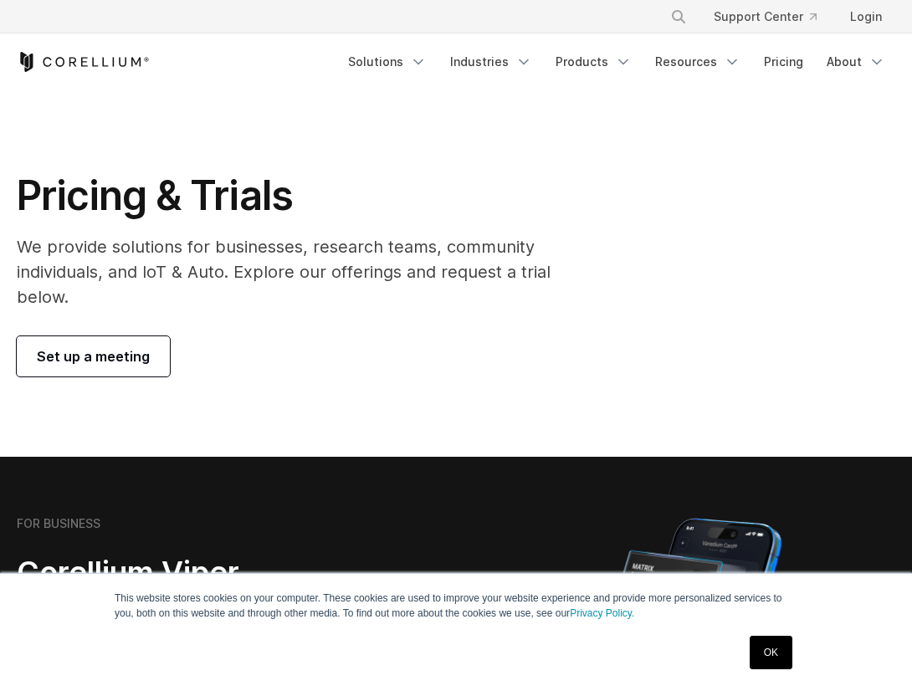 Image resolution: width=912 pixels, height=691 pixels. I want to click on a: Industries, so click(491, 62).